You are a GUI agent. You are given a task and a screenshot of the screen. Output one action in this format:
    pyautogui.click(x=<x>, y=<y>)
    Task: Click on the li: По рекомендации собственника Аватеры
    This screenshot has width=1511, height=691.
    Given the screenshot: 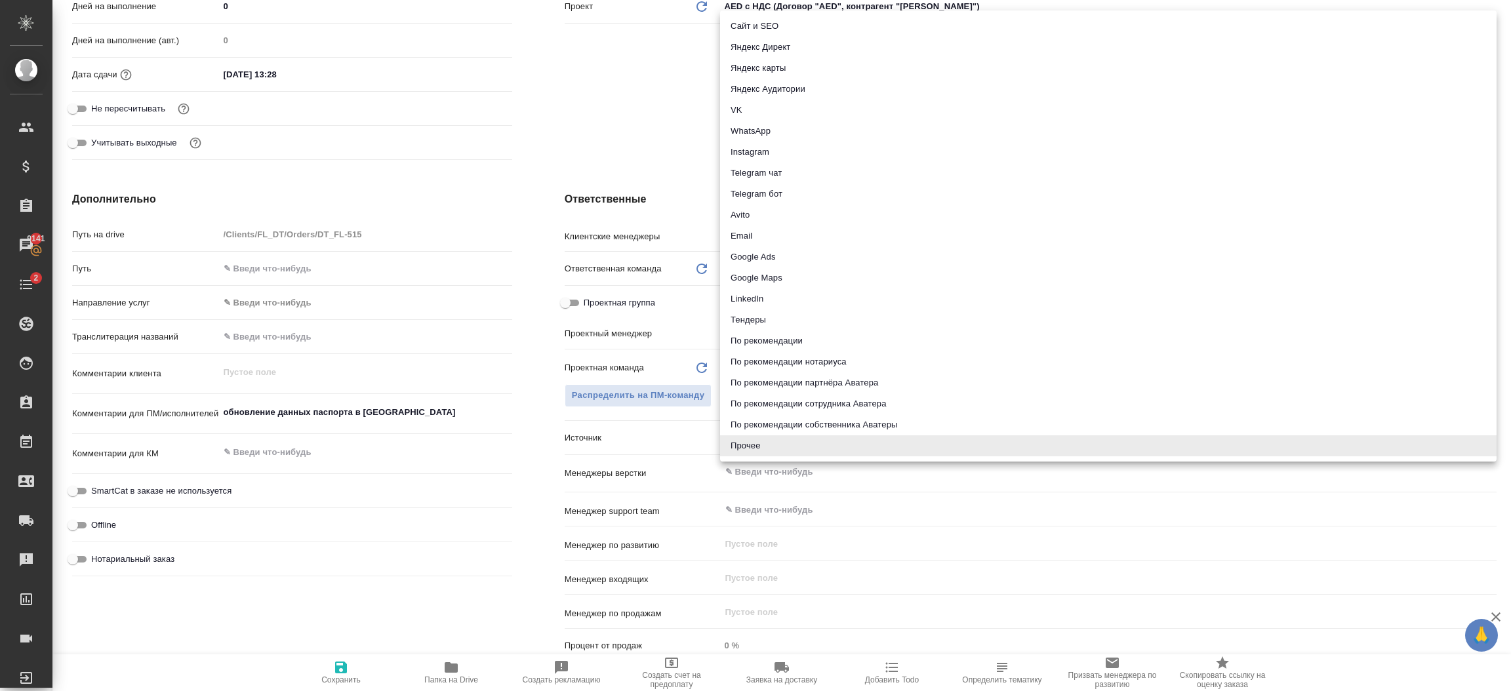 What is the action you would take?
    pyautogui.click(x=1108, y=425)
    